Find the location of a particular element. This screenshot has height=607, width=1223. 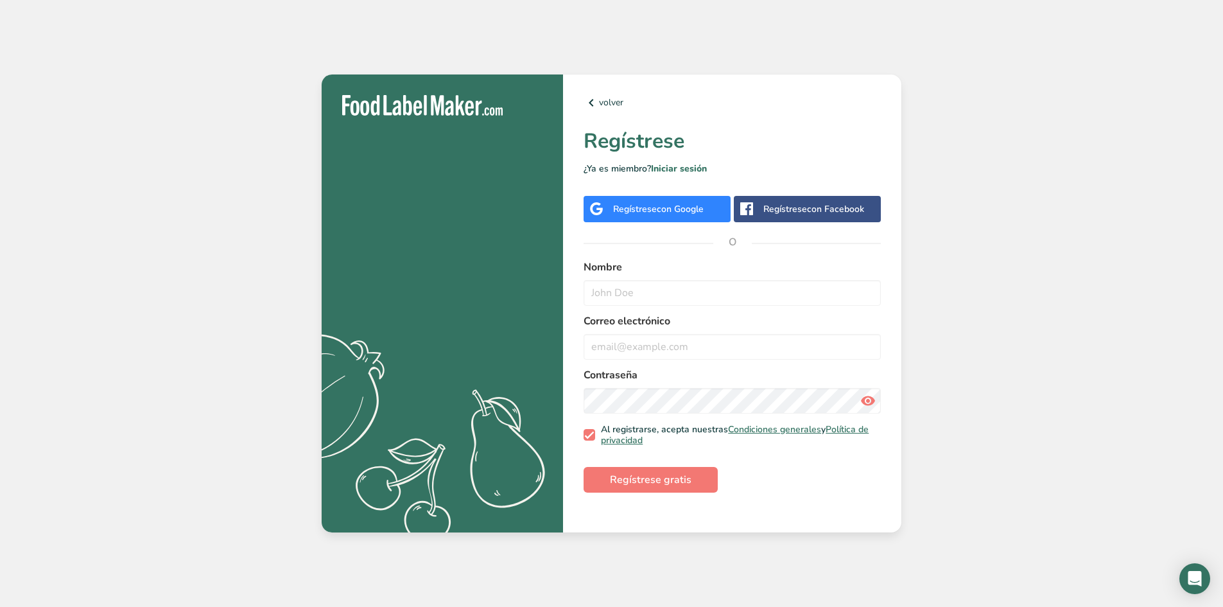

span: con Facebook is located at coordinates (835, 209).